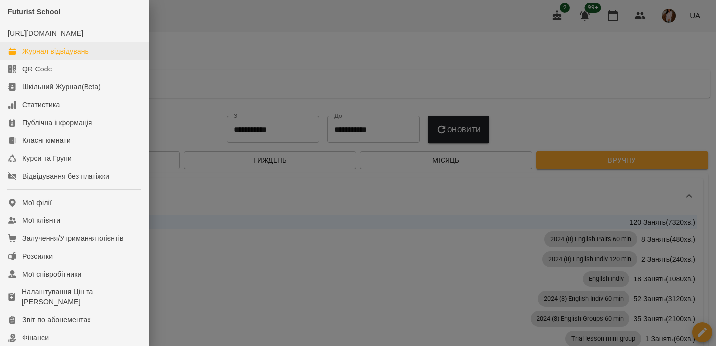  Describe the element at coordinates (73, 239) in the screenshot. I see `div: Залучення/Утримання клієнтів` at that location.